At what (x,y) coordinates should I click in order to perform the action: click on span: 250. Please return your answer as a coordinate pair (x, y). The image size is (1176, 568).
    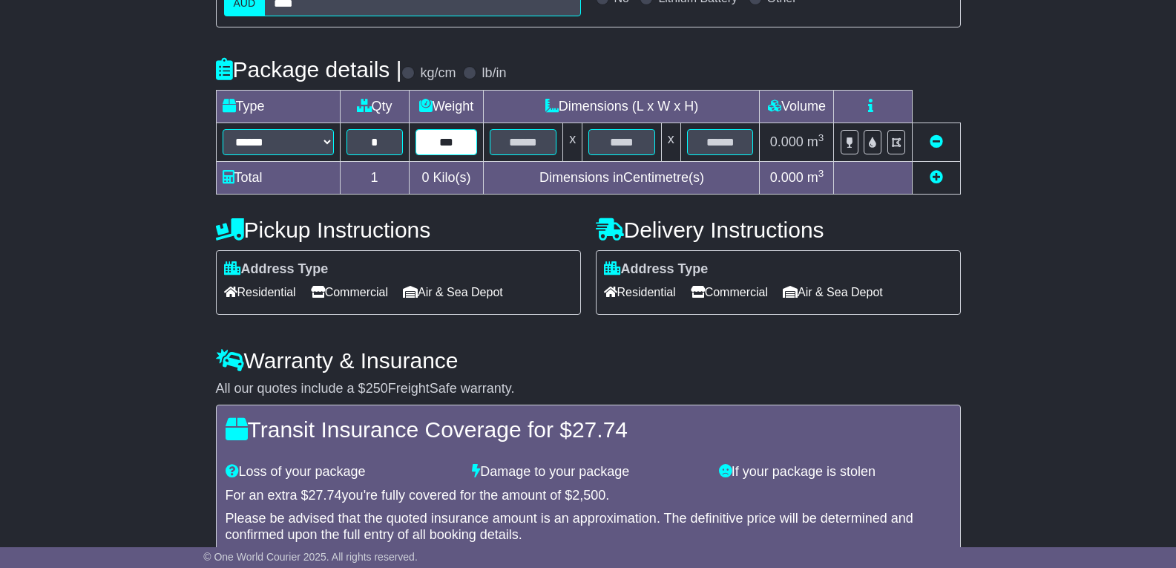
    Looking at the image, I should click on (377, 388).